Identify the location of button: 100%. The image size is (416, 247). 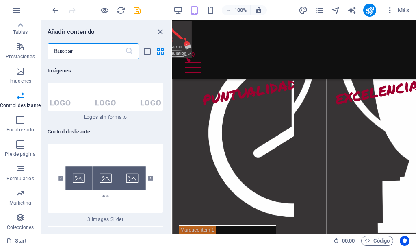
(236, 10).